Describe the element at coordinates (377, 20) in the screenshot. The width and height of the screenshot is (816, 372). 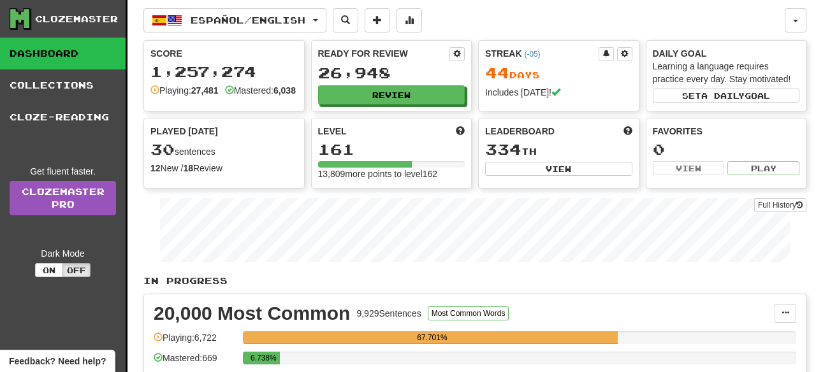
I see `button: Add sentence to collection` at that location.